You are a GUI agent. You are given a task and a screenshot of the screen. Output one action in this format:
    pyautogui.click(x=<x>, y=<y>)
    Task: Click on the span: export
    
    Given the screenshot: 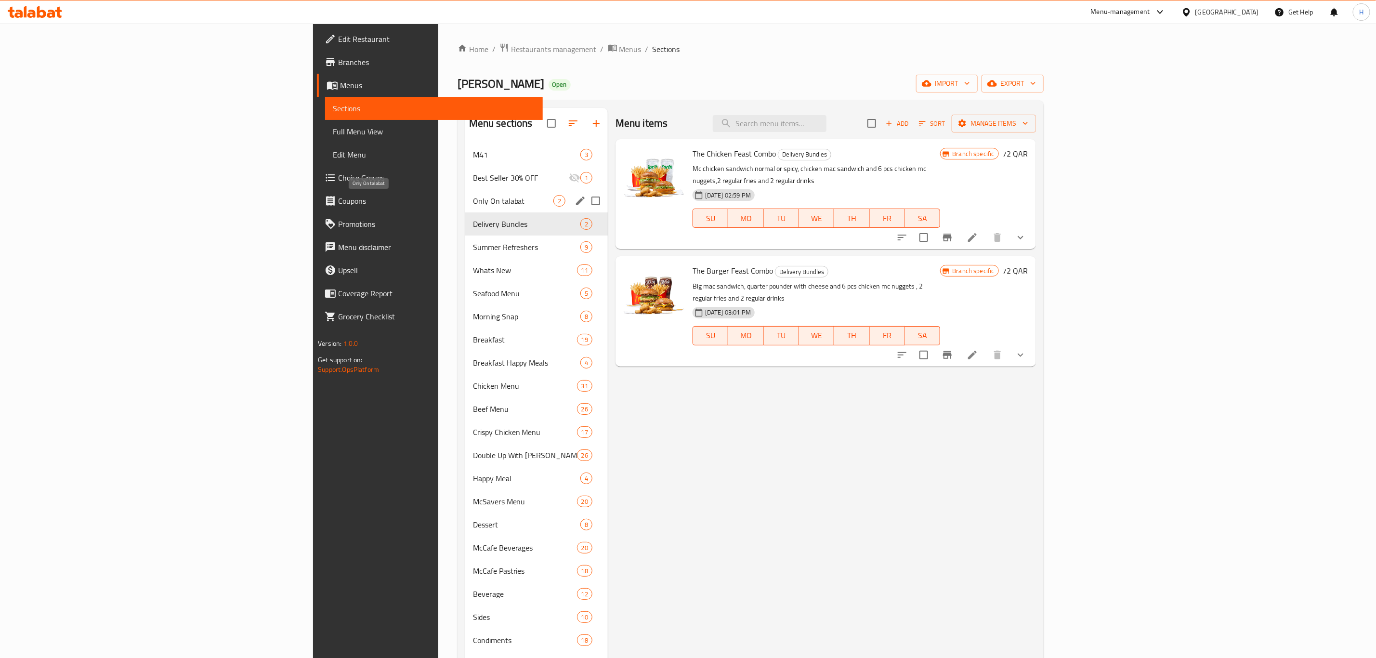 What is the action you would take?
    pyautogui.click(x=1012, y=83)
    